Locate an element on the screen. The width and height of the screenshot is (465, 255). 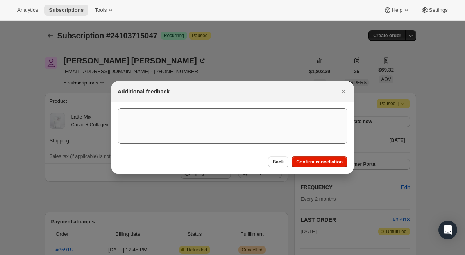
div: Open Intercom Messenger is located at coordinates (448, 230).